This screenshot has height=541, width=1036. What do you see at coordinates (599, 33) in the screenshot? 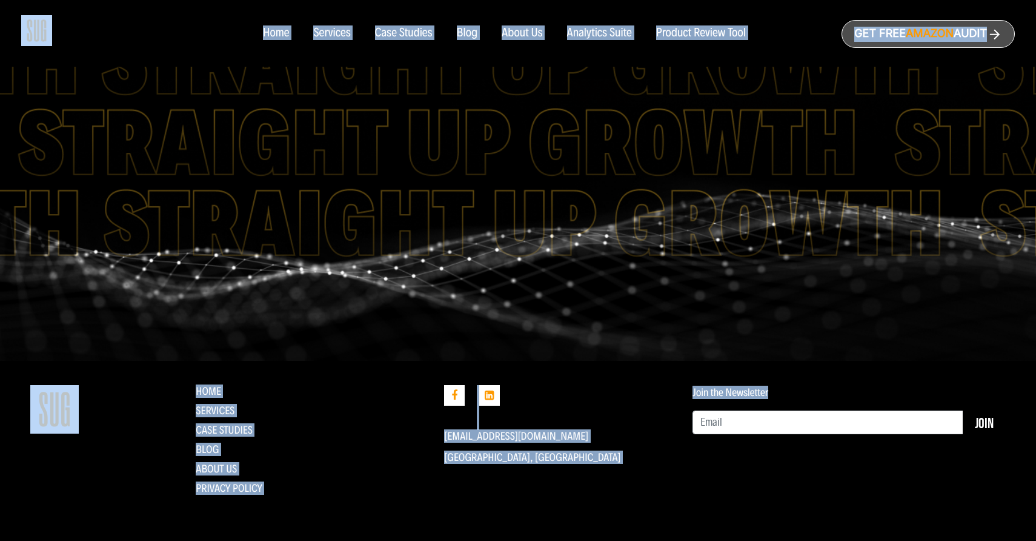
I see `div: Analytics Suite` at bounding box center [599, 33].